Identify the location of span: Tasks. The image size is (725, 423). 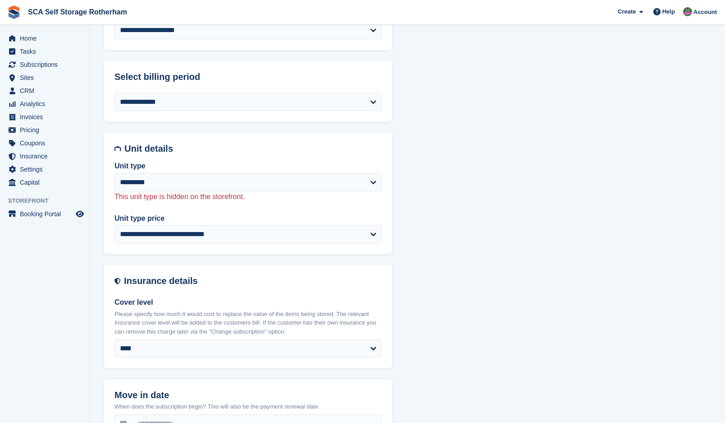
(47, 51).